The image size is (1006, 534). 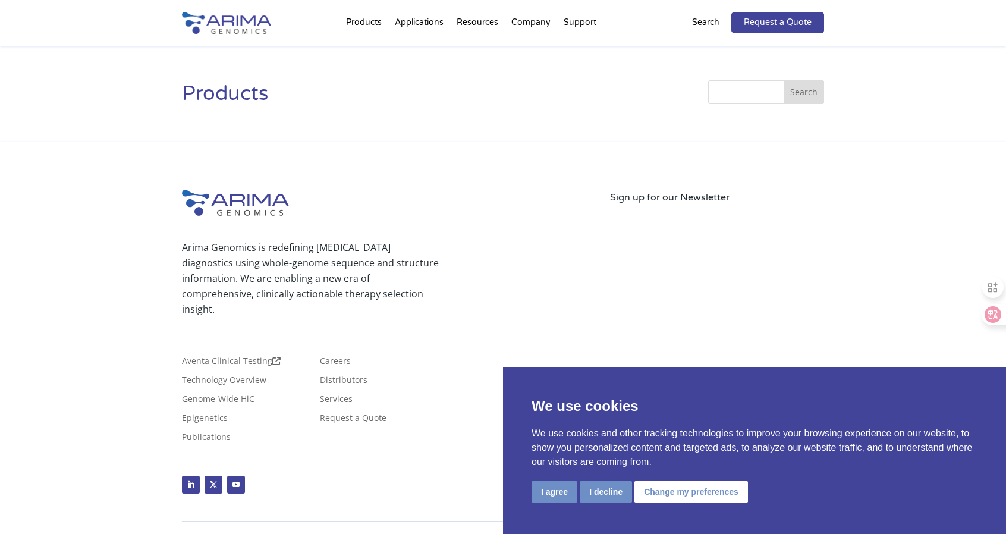 I want to click on a: Epigenetics, so click(x=204, y=420).